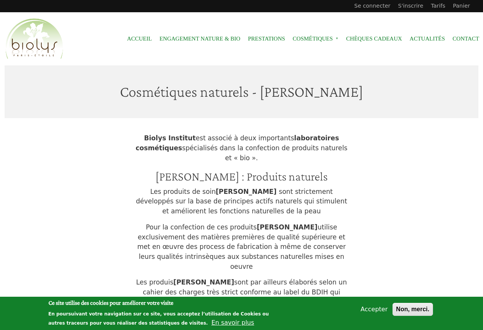 The height and width of the screenshot is (330, 483). I want to click on p: Les produits de soin sont strictement développés sur la base de principes actifs naturels qui sti..., so click(242, 201).